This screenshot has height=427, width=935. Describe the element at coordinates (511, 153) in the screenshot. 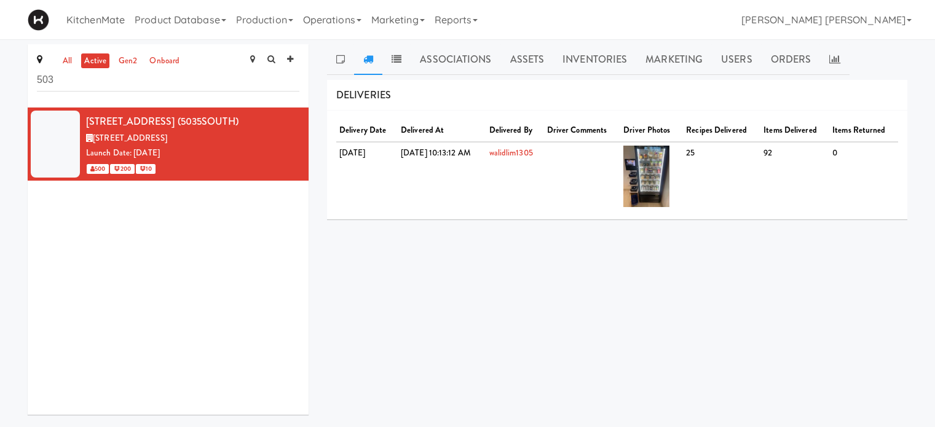

I see `a: walidlim1305` at that location.